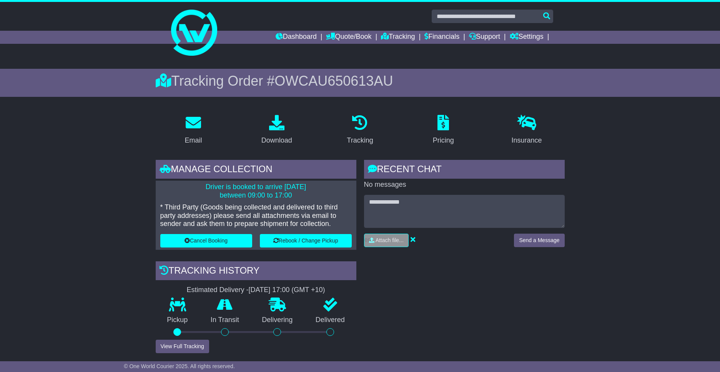 The width and height of the screenshot is (720, 372). I want to click on a: Financials, so click(442, 37).